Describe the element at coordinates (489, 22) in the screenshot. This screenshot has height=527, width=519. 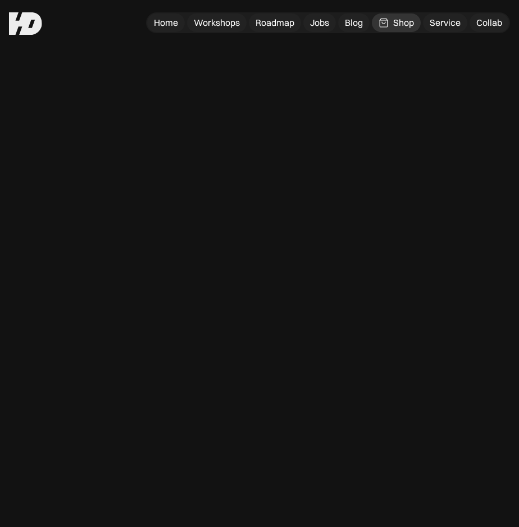
I see `div: Collab` at that location.